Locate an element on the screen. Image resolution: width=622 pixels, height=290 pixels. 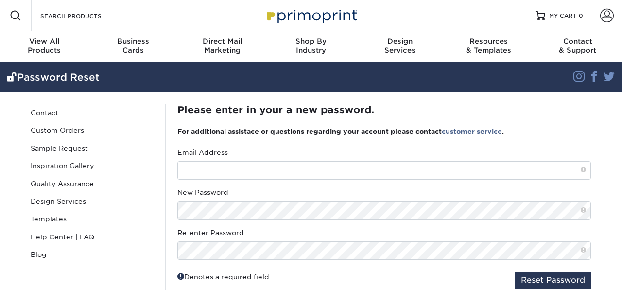
div: & Templates is located at coordinates (489, 46).